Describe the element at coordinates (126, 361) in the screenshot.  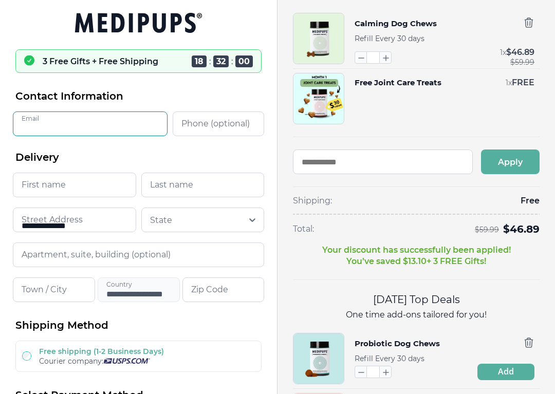
I see `img: Usps courier company` at that location.